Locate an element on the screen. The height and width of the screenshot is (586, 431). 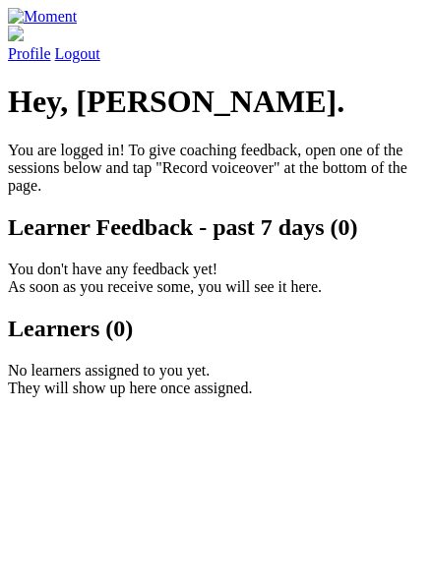
img: Moment is located at coordinates (42, 17).